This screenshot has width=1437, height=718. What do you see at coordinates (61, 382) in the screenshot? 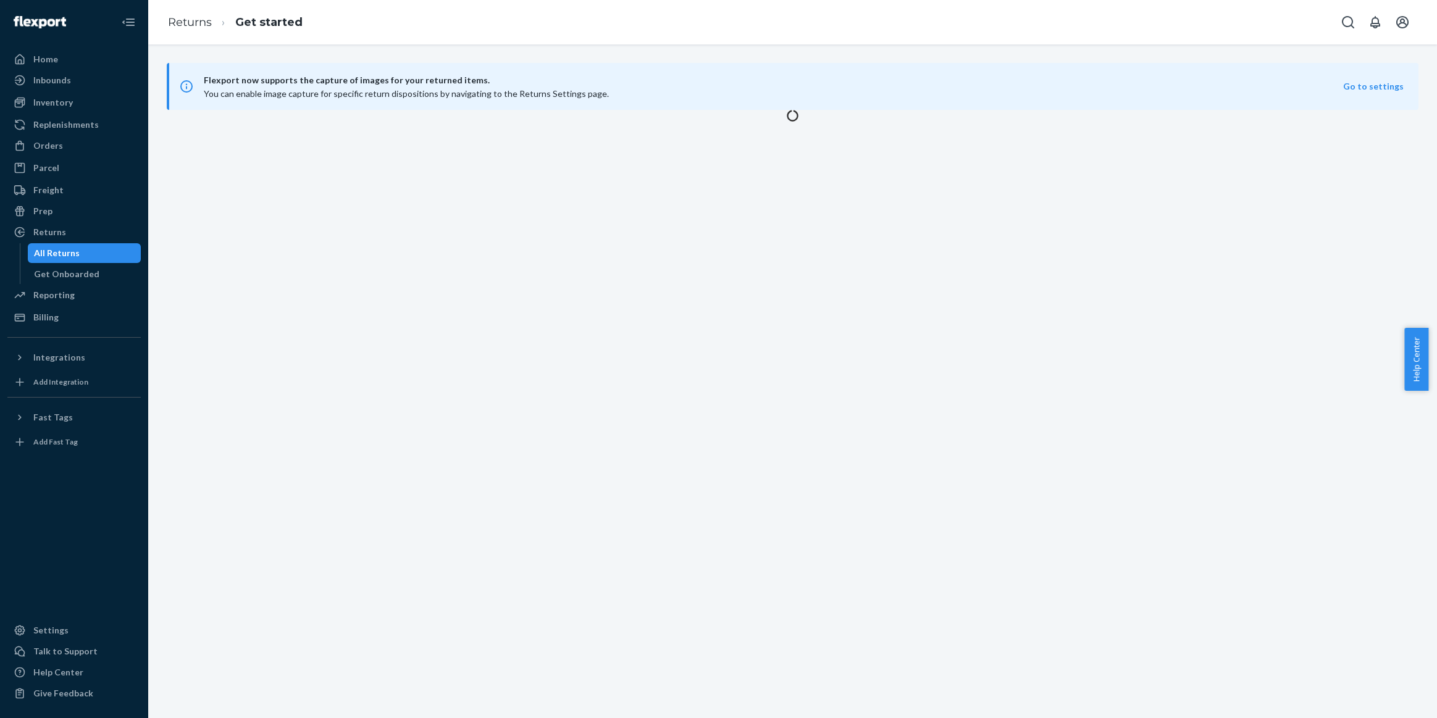
I see `div: Add Integration` at bounding box center [61, 382].